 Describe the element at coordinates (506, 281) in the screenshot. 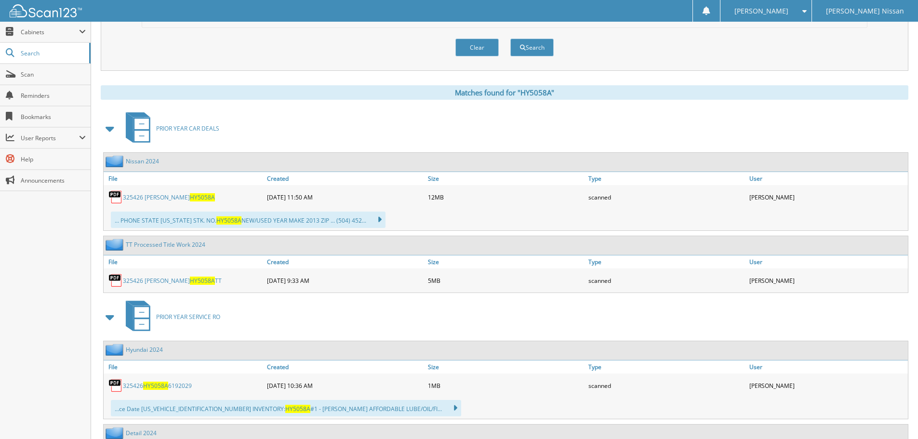

I see `div: 5MB` at that location.